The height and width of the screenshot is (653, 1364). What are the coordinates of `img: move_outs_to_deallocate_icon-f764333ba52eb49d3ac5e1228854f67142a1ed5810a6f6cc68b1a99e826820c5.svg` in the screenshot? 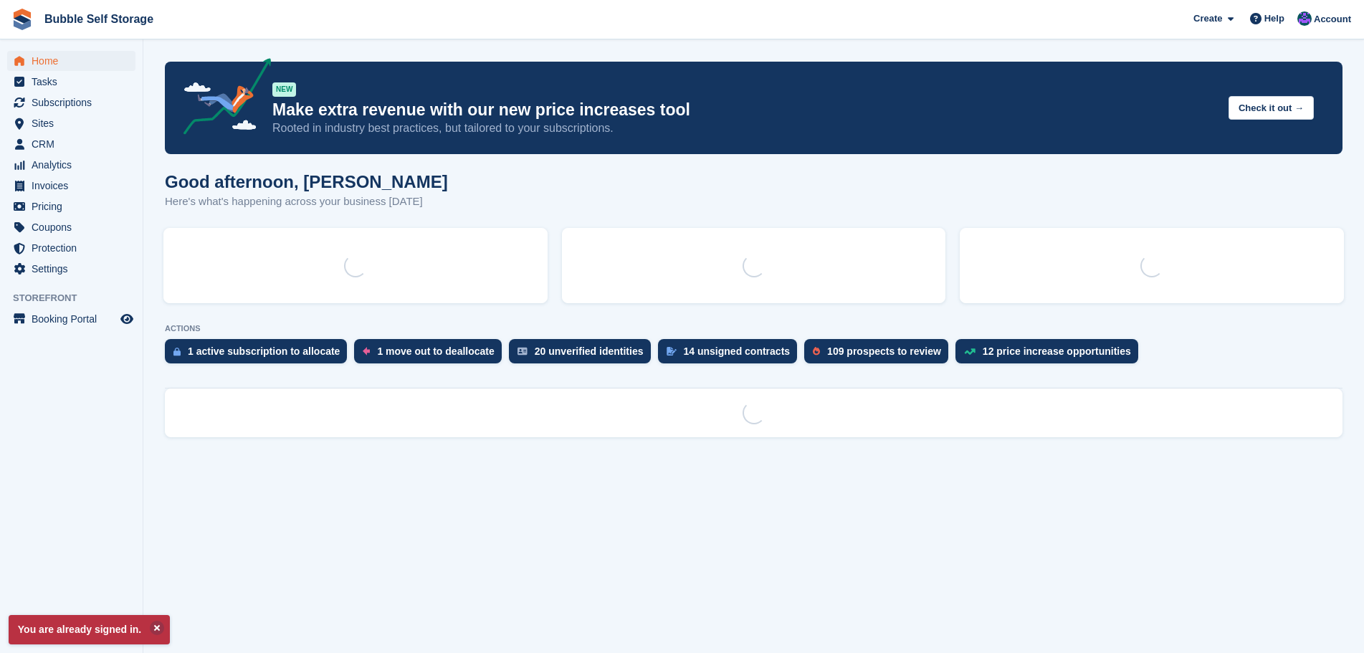 It's located at (366, 351).